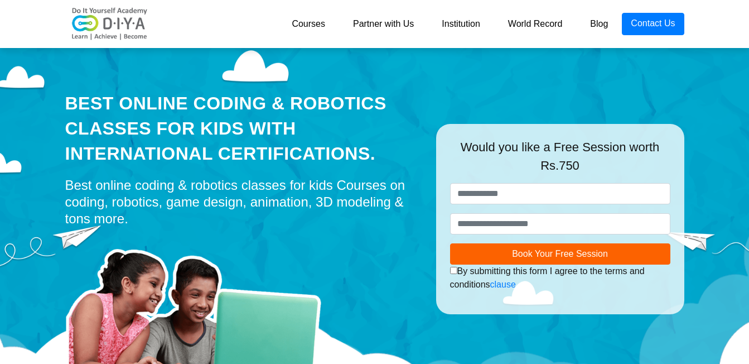 The width and height of the screenshot is (749, 364). Describe the element at coordinates (309, 24) in the screenshot. I see `a: Courses` at that location.